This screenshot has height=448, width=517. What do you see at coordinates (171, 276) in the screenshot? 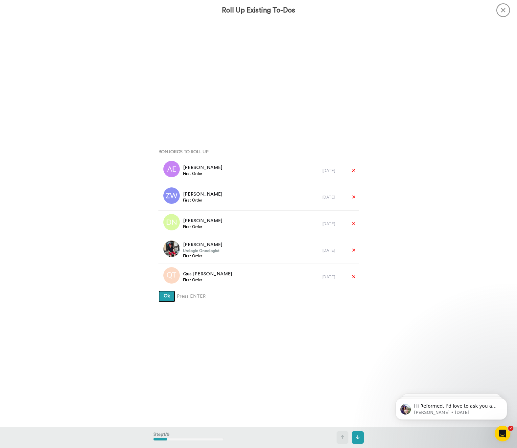
I see `img: qt.png` at bounding box center [171, 276].